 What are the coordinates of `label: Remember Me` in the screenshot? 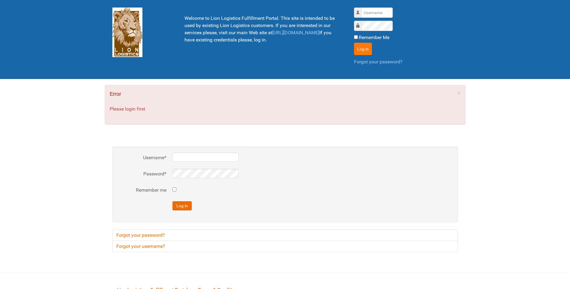 It's located at (374, 38).